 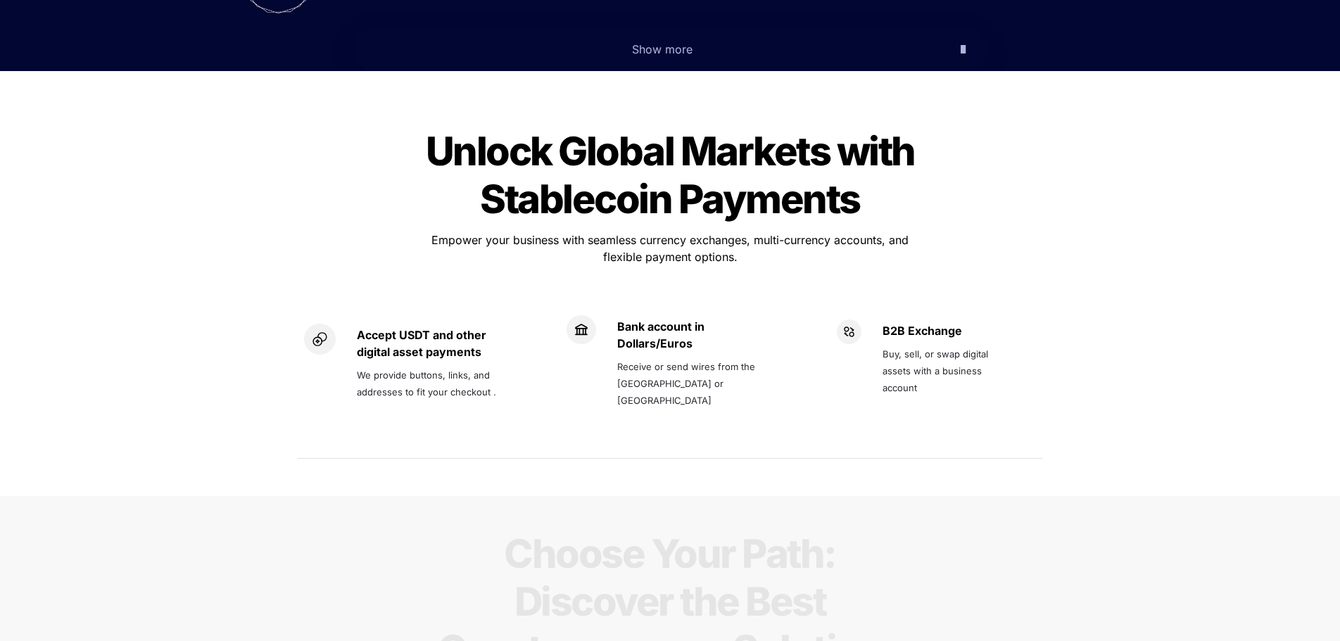 What do you see at coordinates (670, 49) in the screenshot?
I see `button: Show more` at bounding box center [670, 49].